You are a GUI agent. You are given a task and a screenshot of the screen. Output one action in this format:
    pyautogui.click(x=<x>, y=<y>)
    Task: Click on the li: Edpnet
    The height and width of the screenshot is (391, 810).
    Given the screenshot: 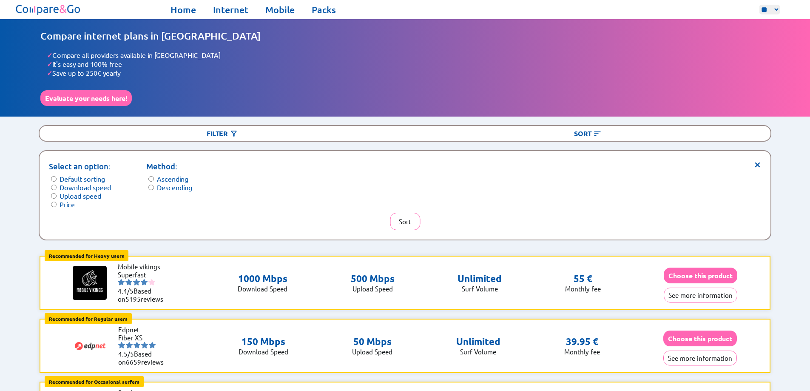 What is the action you would take?
    pyautogui.click(x=144, y=329)
    